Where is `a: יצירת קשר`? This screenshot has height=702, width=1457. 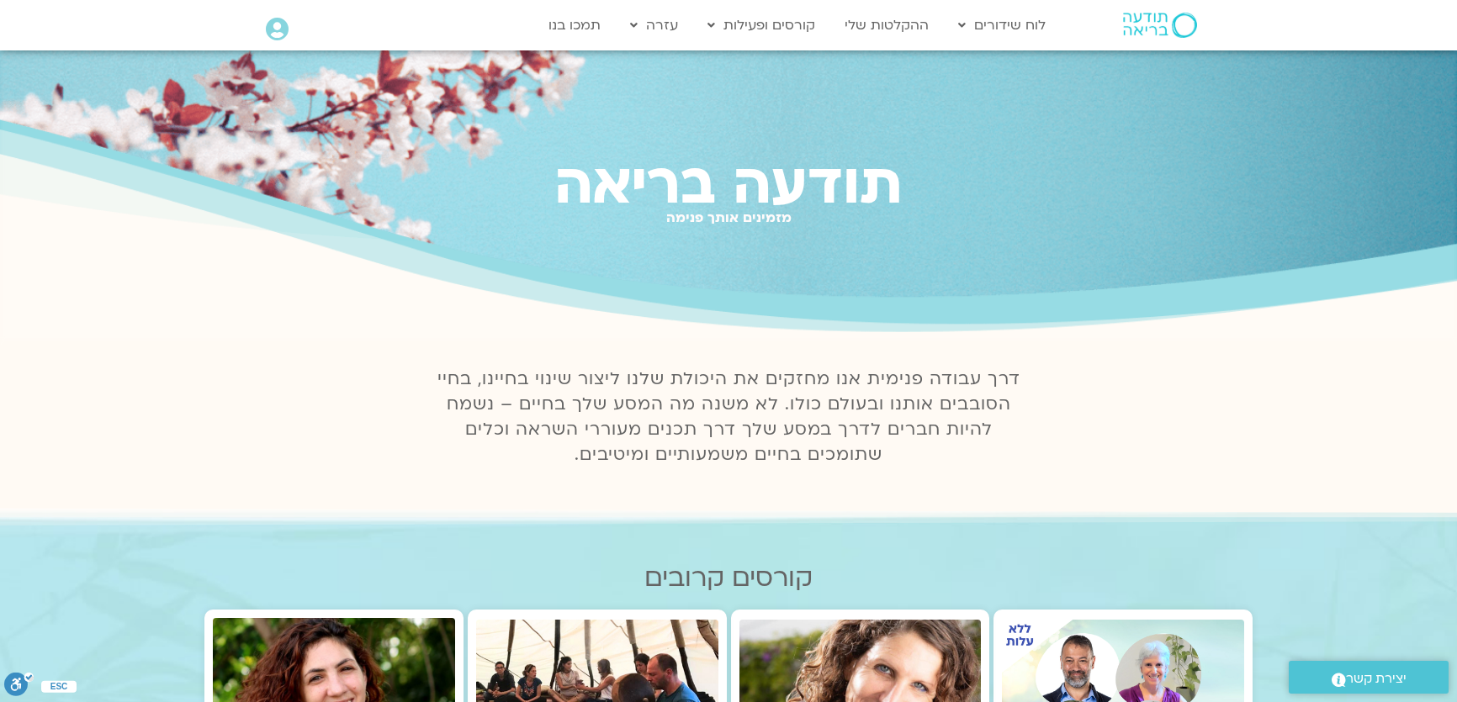 a: יצירת קשר is located at coordinates (1369, 677).